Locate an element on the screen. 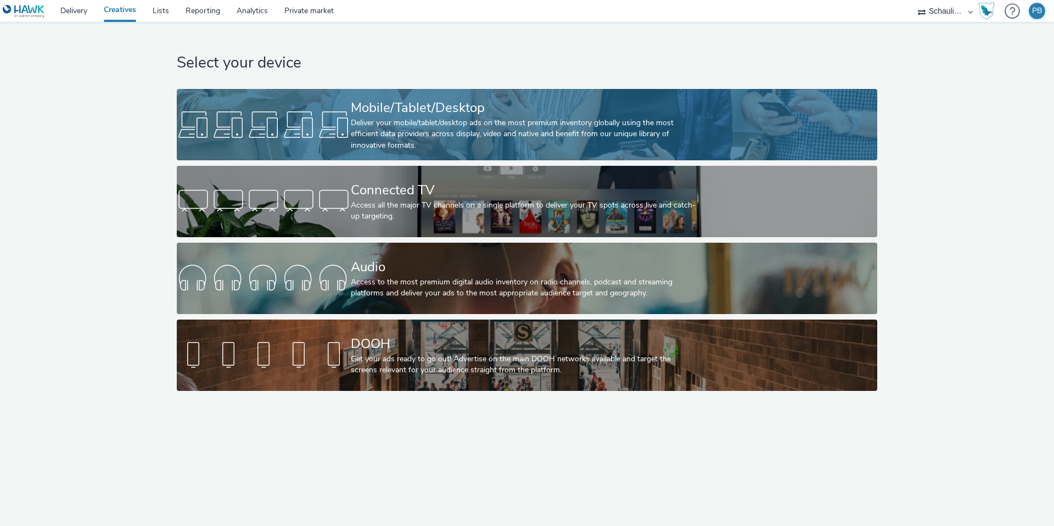  img: undefined Logo is located at coordinates (24, 11).